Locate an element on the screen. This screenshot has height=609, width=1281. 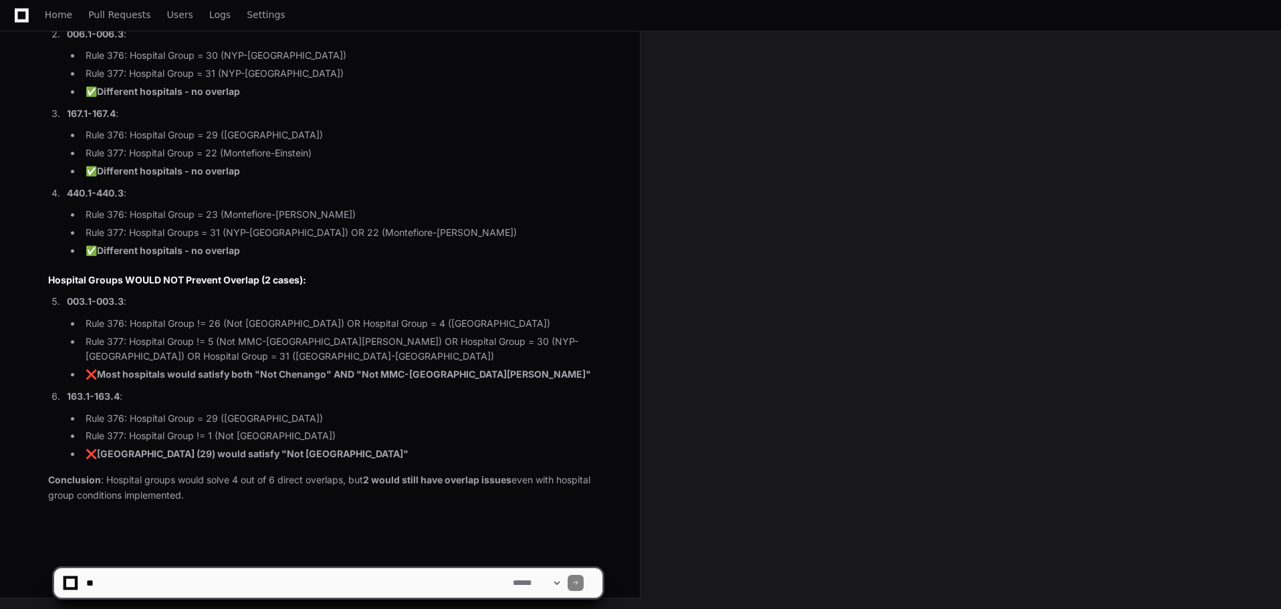
span: Settings is located at coordinates (265, 15).